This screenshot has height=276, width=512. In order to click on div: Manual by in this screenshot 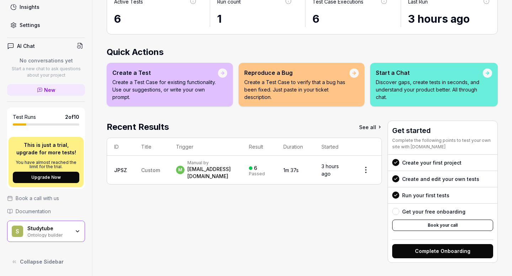, I will do `click(211, 163)`.